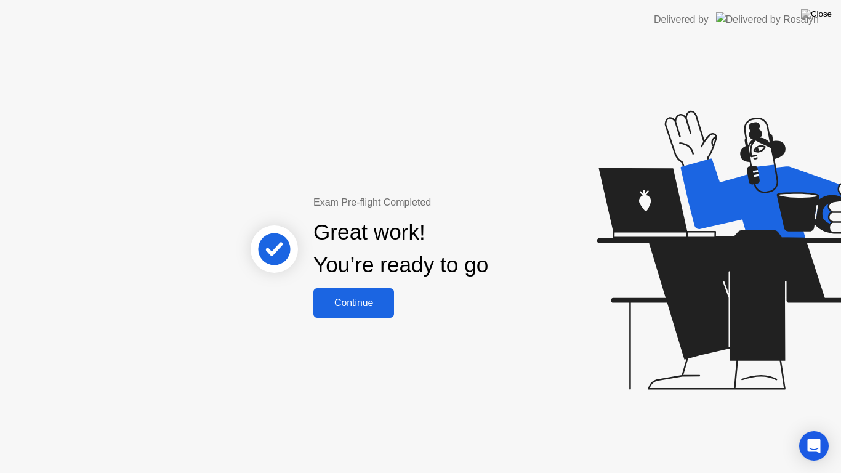 This screenshot has height=473, width=841. I want to click on button: Continue, so click(353, 303).